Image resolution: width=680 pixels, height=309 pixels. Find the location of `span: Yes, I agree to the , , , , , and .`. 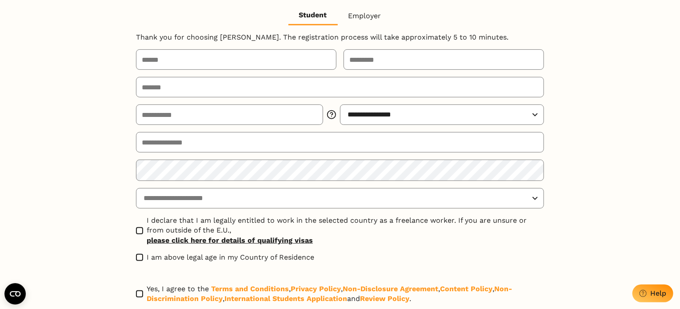

span: Yes, I agree to the , , , , , and . is located at coordinates (345, 294).